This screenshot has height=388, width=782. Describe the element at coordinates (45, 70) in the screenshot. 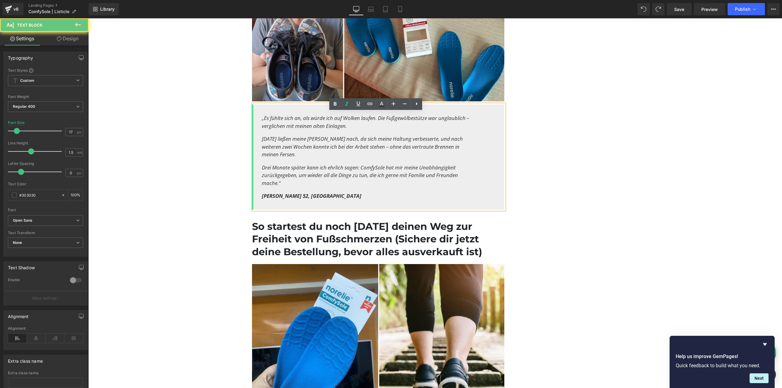

I see `div: Text Styles` at that location.